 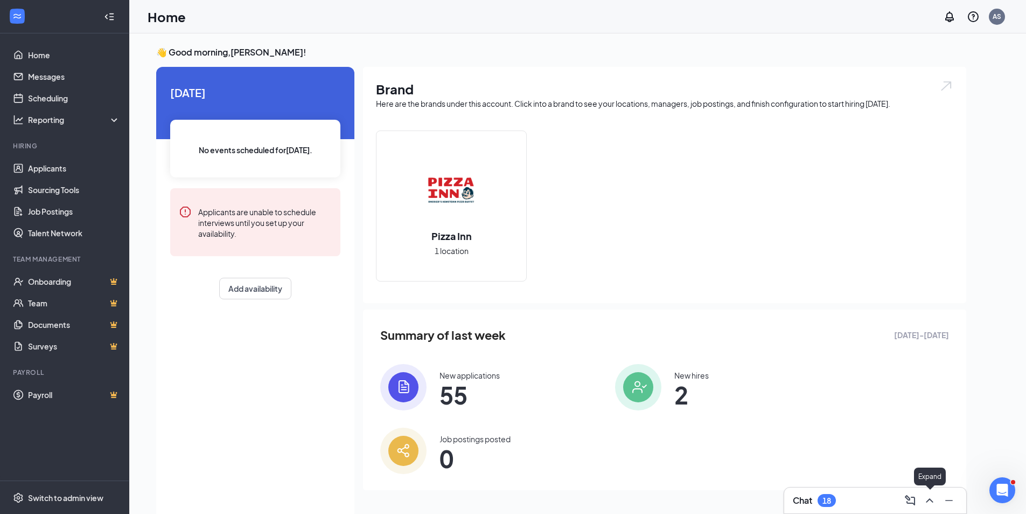 I want to click on img: Pizza Inn, so click(x=452, y=190).